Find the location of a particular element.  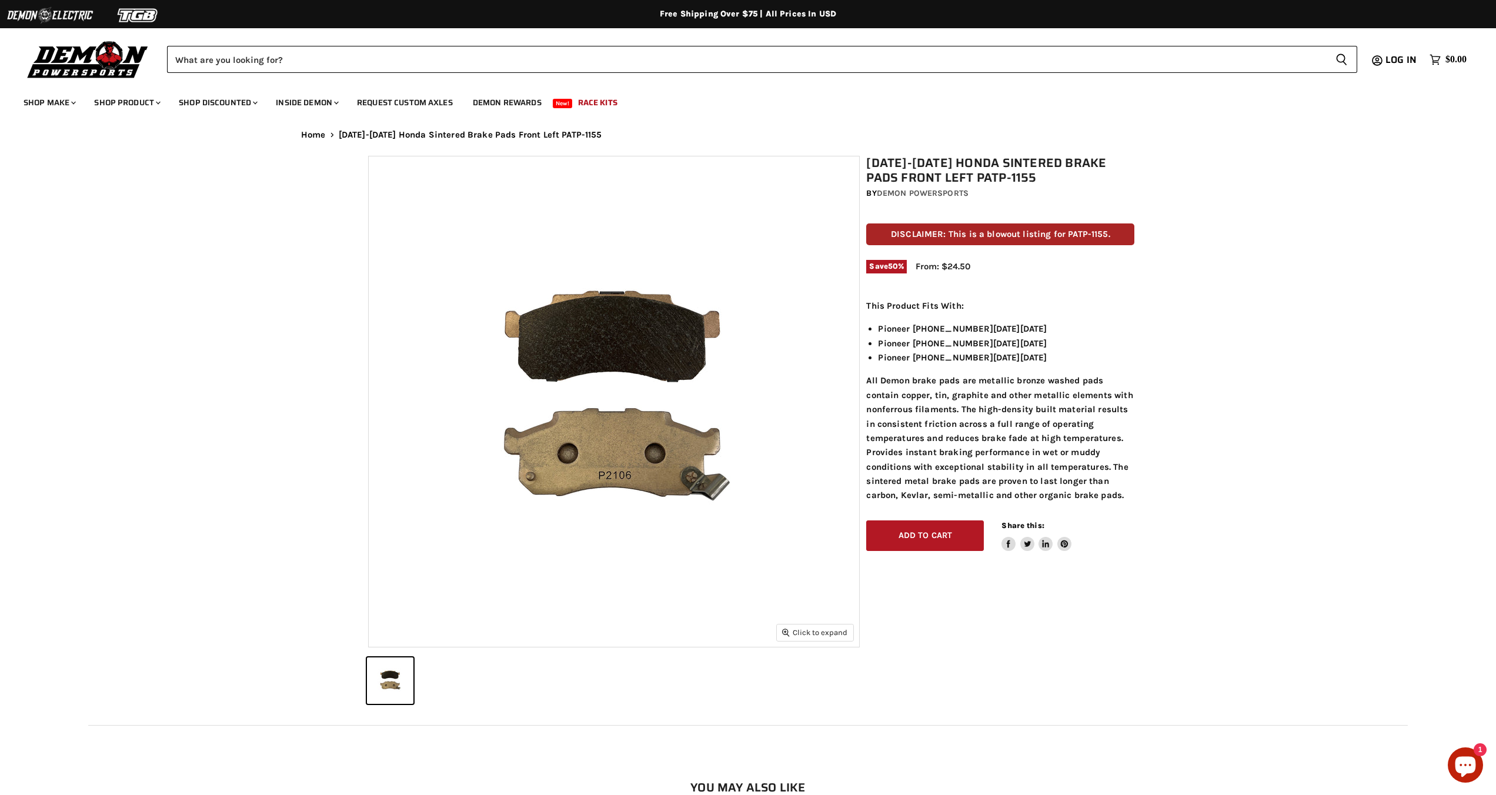

button: Search is located at coordinates (1341, 59).